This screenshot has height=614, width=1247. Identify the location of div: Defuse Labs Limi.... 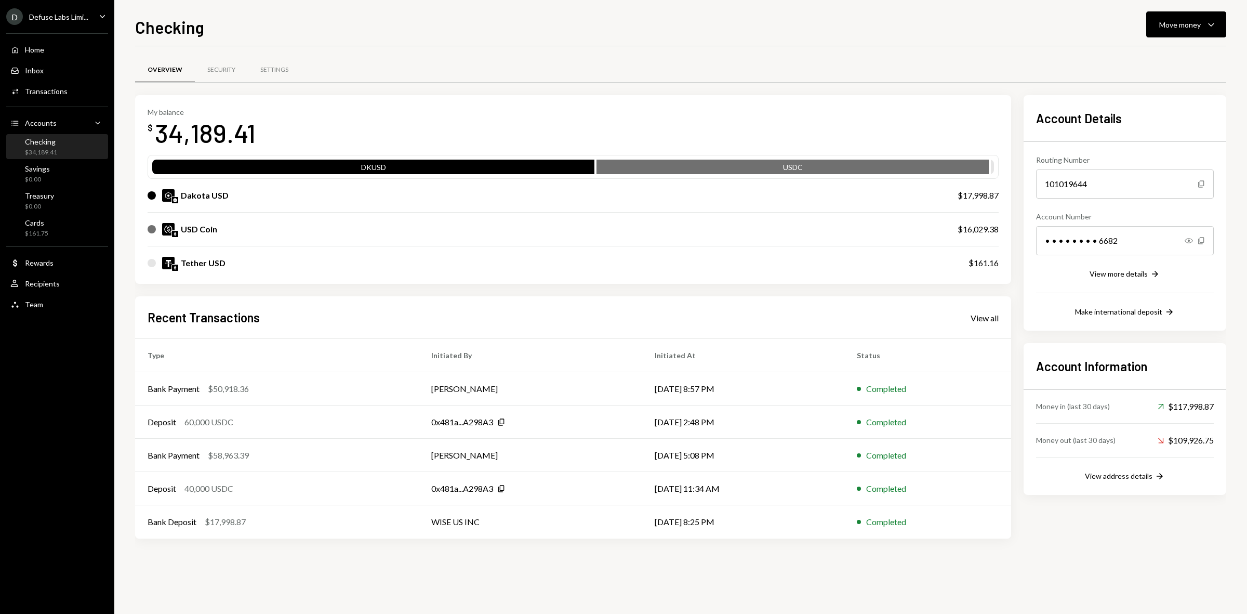
(59, 17).